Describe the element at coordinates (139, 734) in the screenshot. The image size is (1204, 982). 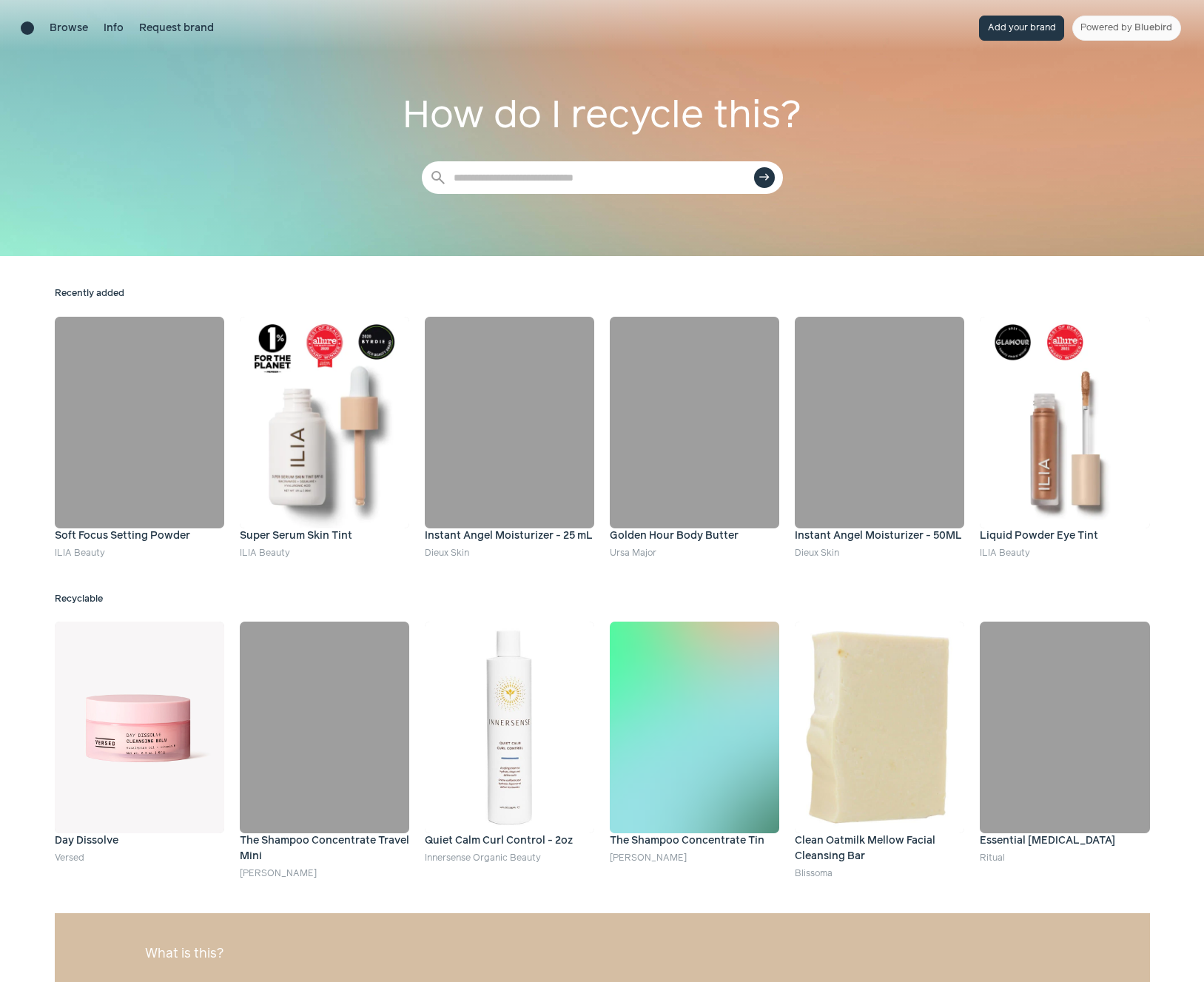
I see `a: Day Dissolve Day Dissolve` at that location.